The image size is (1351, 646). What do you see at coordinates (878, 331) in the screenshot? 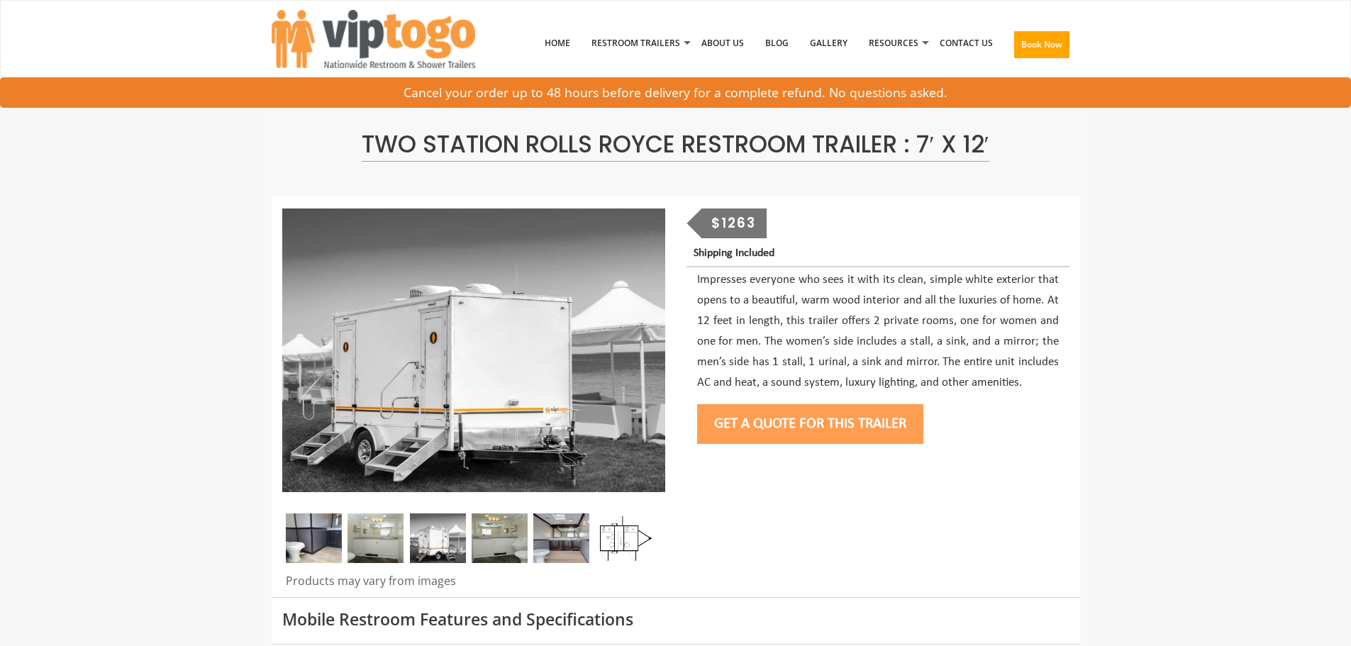
I see `p: Impresses everyone who sees it with its clean, simple white exterior that opens to a beautiful, w...` at bounding box center [878, 331].